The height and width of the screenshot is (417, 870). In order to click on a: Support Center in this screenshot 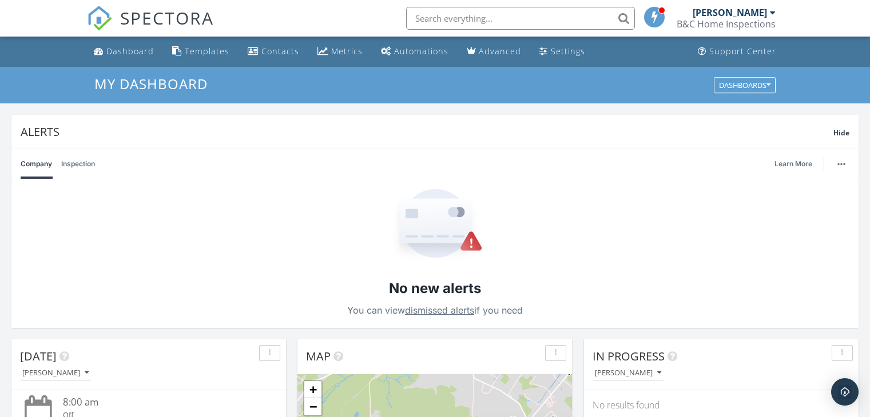, I will do `click(736, 51)`.